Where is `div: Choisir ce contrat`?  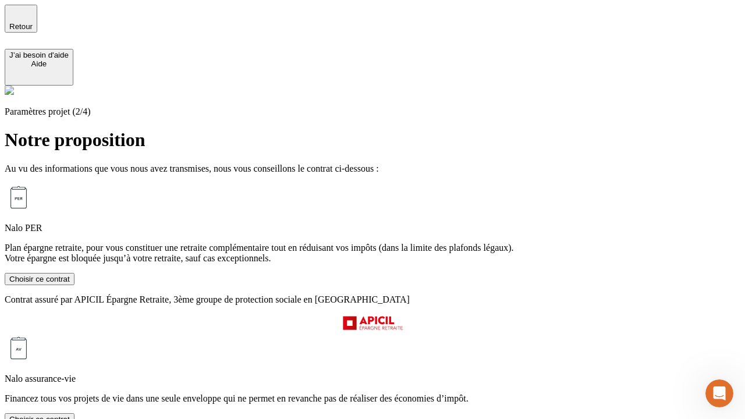 div: Choisir ce contrat is located at coordinates (40, 279).